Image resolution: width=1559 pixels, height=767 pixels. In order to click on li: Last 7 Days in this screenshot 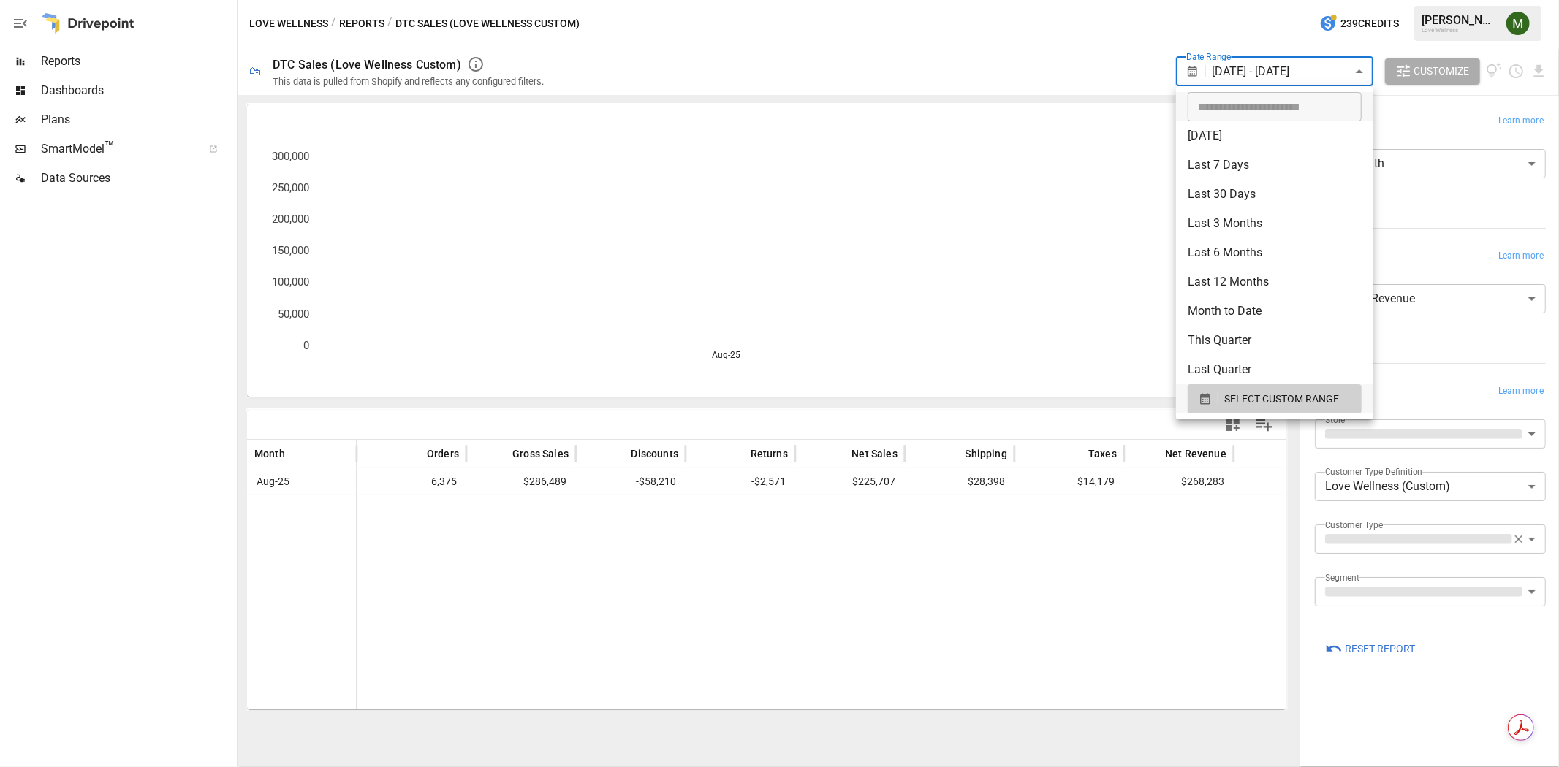, I will do `click(1275, 165)`.